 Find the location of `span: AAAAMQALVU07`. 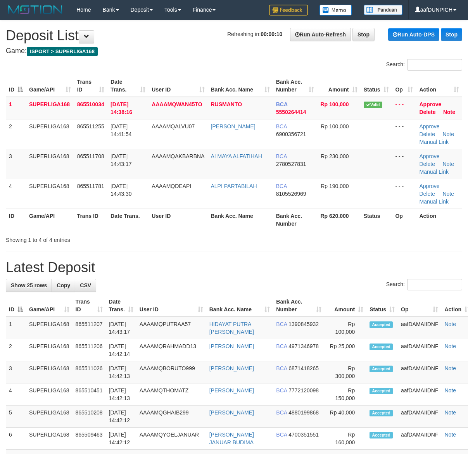

span: AAAAMQALVU07 is located at coordinates (173, 126).